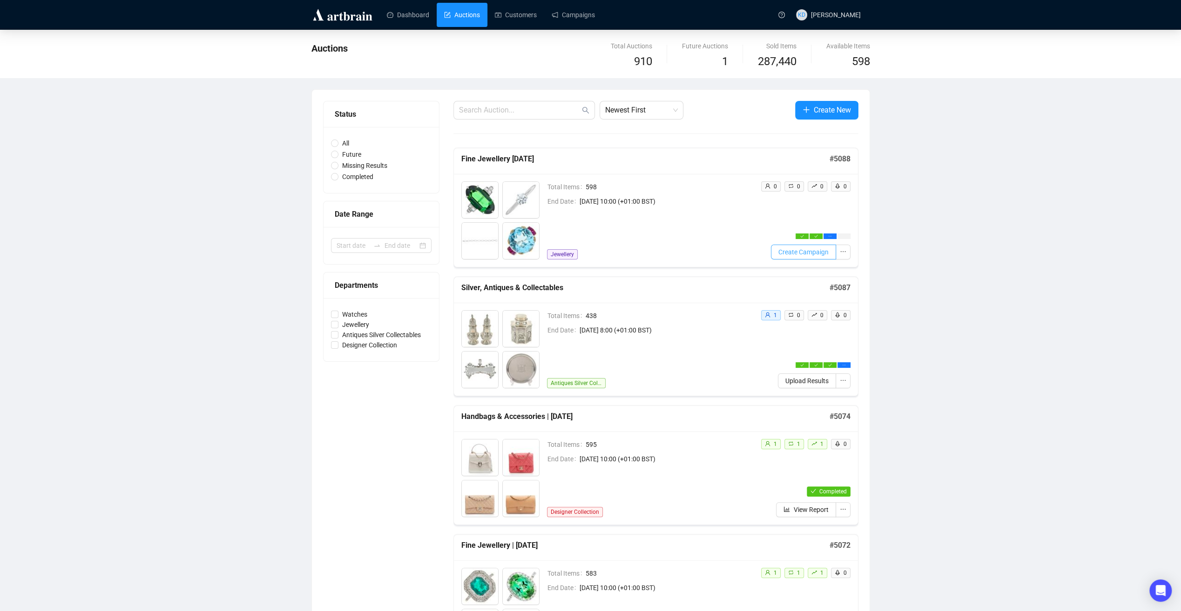 Image resolution: width=1181 pixels, height=611 pixels. What do you see at coordinates (357, 177) in the screenshot?
I see `span: Completed` at bounding box center [357, 177].